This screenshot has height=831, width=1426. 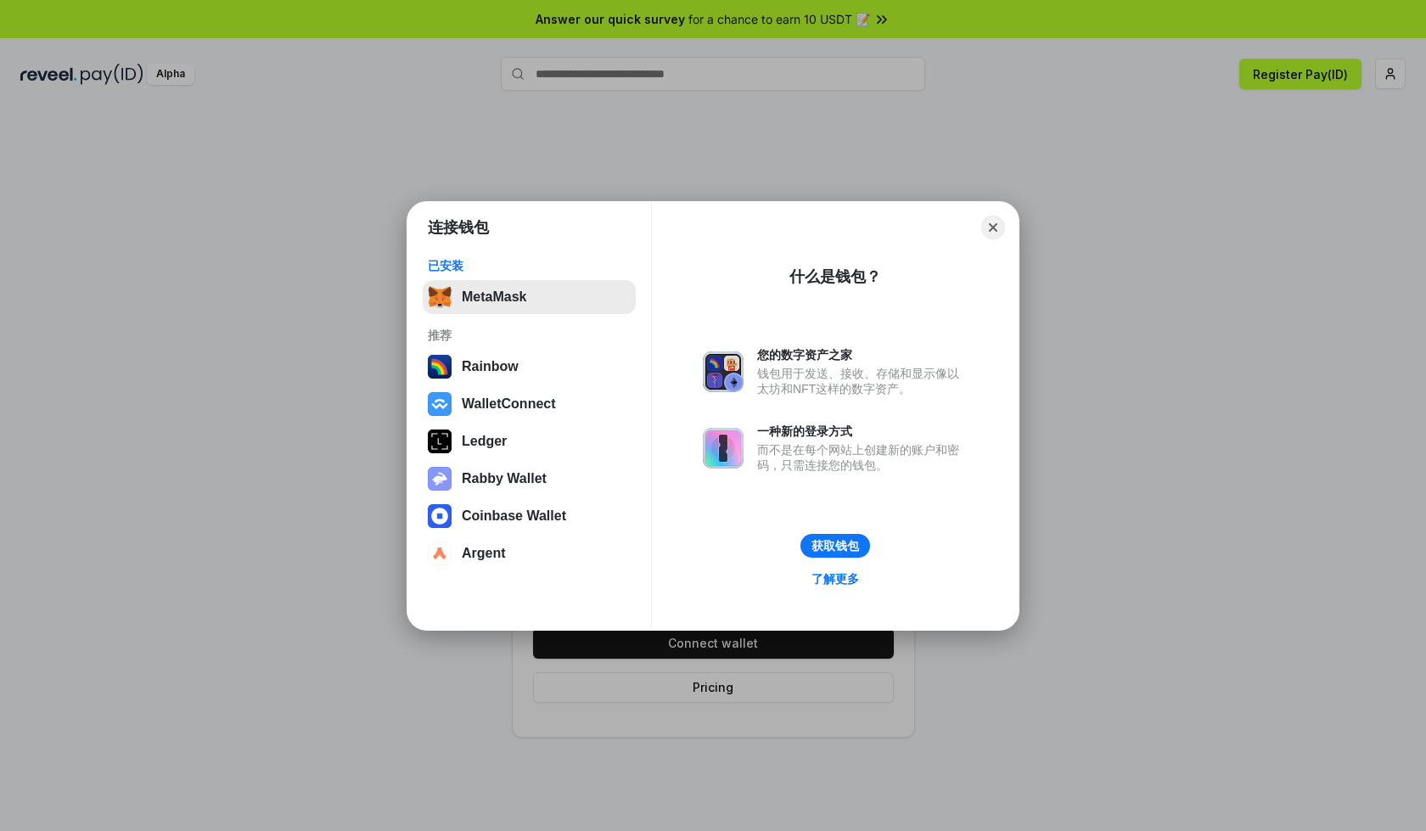 I want to click on button: WalletConnect, so click(x=529, y=404).